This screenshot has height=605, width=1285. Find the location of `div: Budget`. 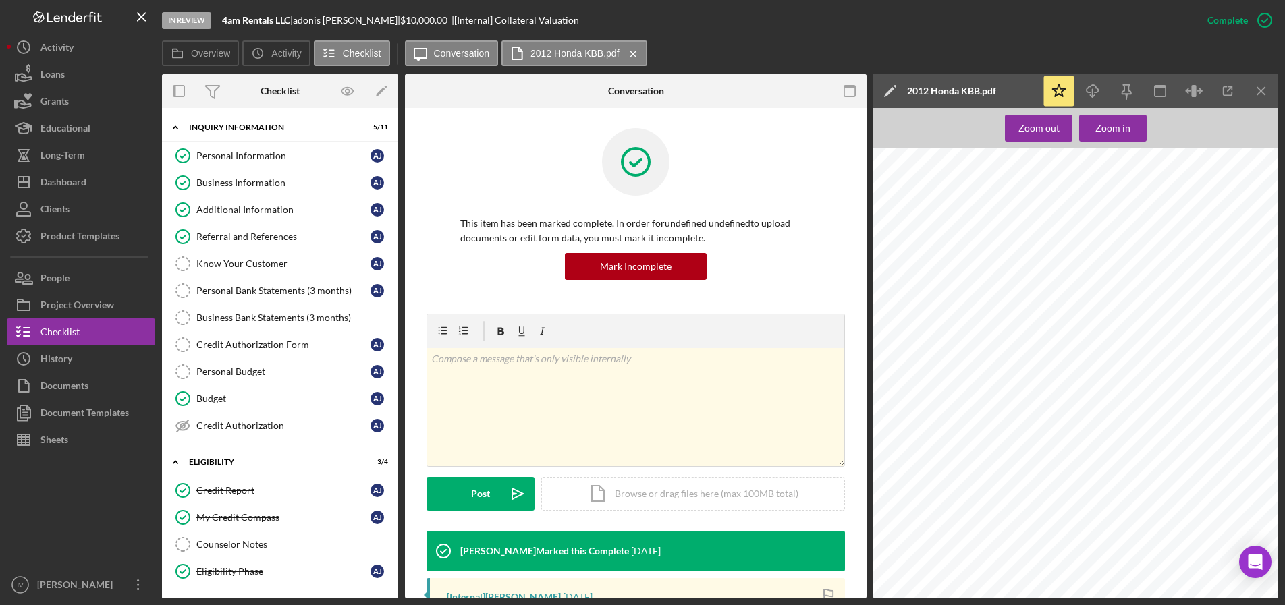

div: Budget is located at coordinates (283, 399).